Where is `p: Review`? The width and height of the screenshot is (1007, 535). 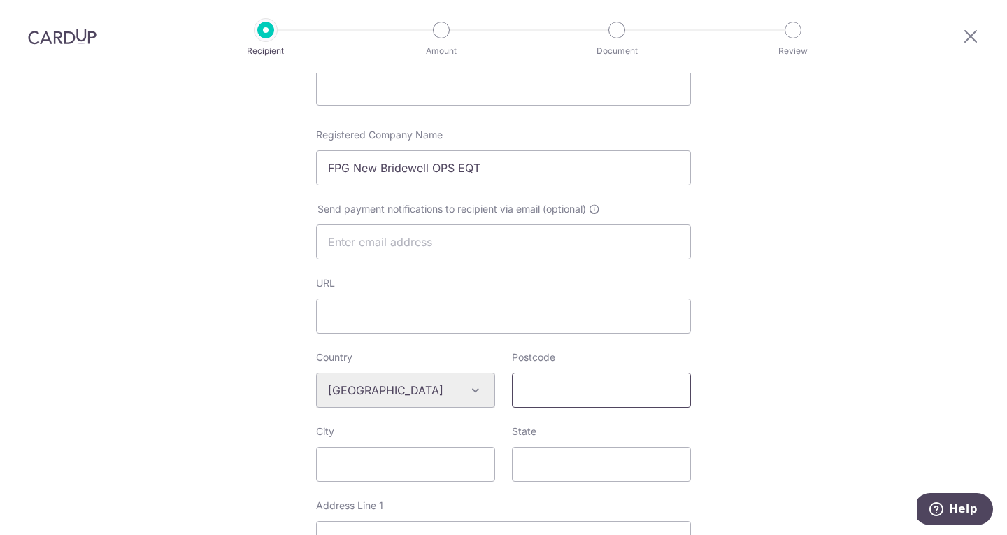
p: Review is located at coordinates (793, 51).